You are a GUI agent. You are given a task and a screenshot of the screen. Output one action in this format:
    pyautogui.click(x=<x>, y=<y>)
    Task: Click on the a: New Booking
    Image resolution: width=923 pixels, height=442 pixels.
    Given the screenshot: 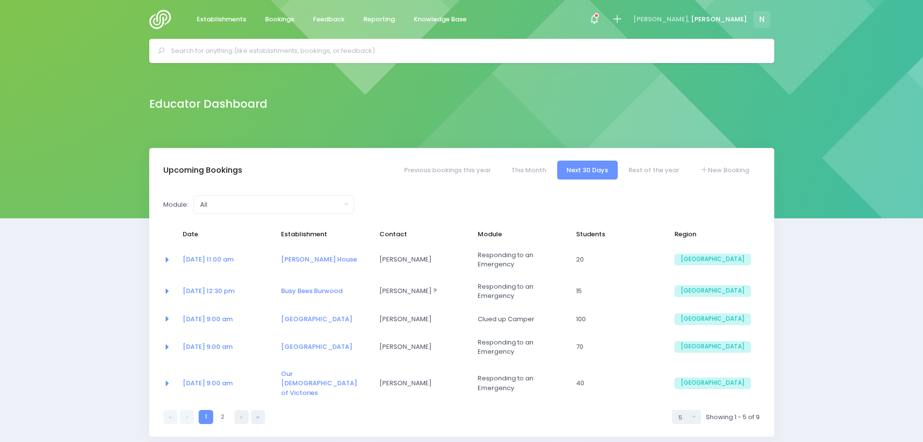 What is the action you would take?
    pyautogui.click(x=725, y=170)
    